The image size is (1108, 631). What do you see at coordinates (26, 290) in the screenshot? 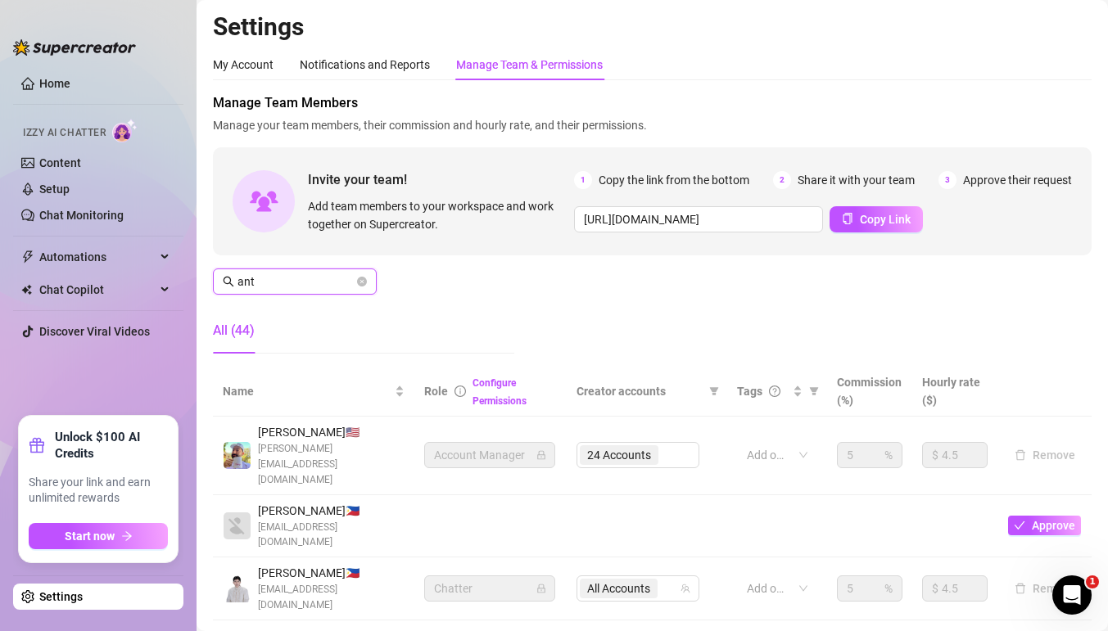
I see `img: Chat Copilot` at bounding box center [26, 290].